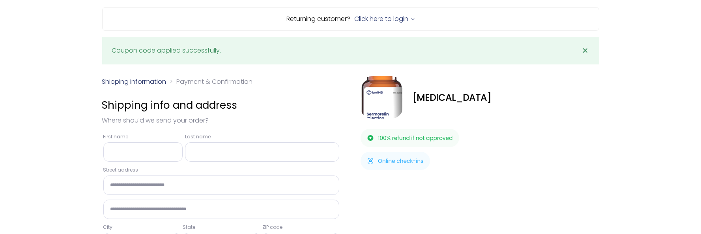  What do you see at coordinates (134, 81) in the screenshot?
I see `a: Shipping Information` at bounding box center [134, 81].